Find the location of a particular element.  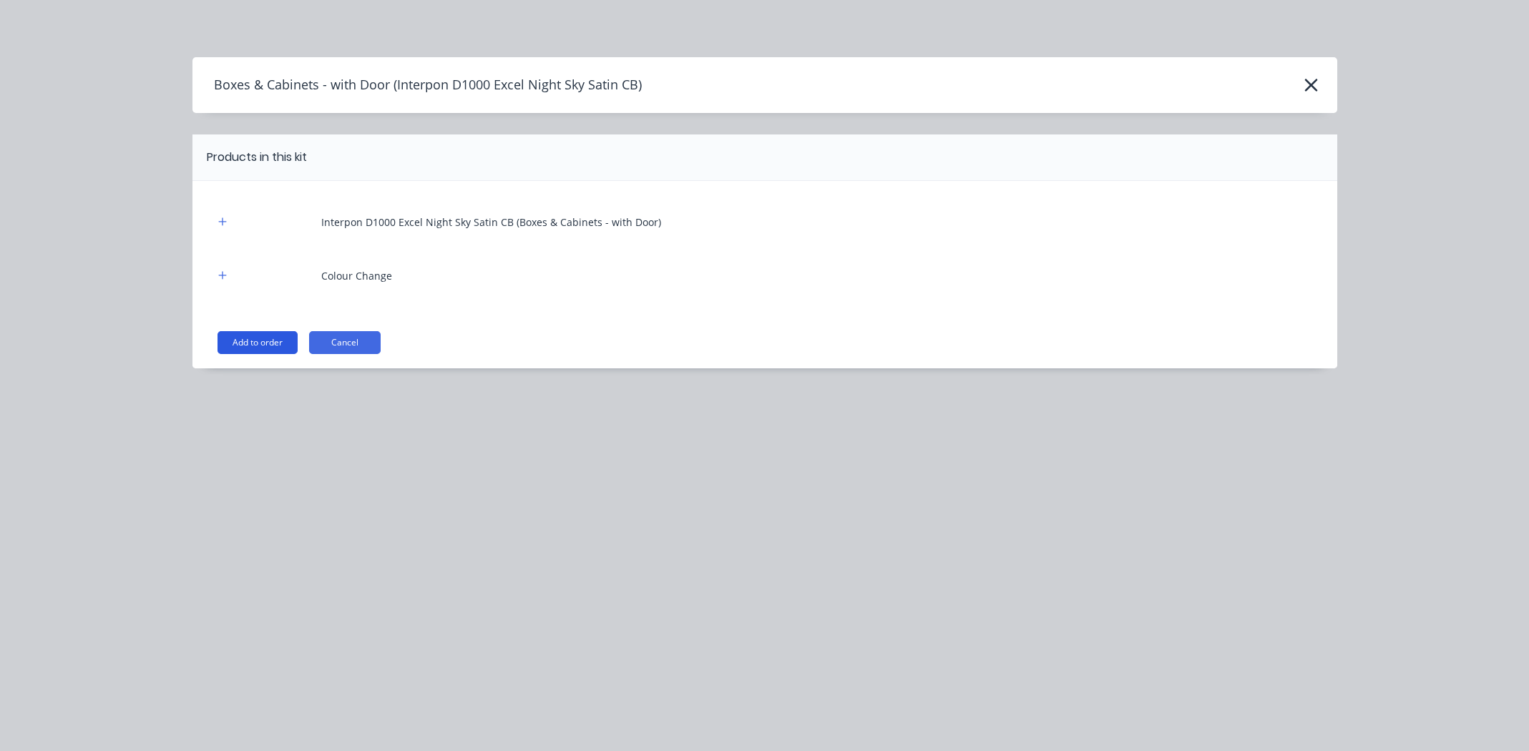

div: Interpon D1000 Excel Night Sky Satin CB (Boxes & Cabinets - with Door) is located at coordinates (491, 222).